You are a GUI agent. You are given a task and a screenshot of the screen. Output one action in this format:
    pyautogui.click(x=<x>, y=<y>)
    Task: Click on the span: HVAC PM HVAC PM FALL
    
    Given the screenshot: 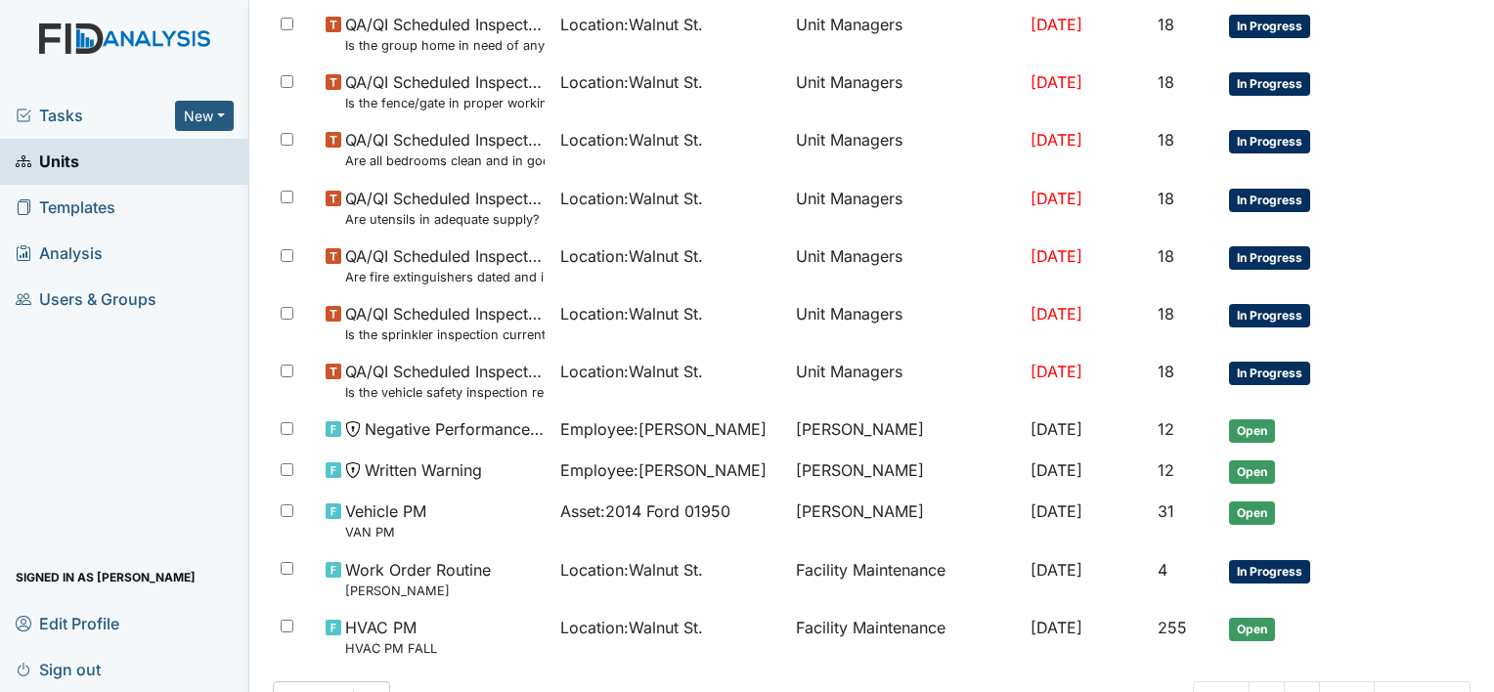 What is the action you would take?
    pyautogui.click(x=391, y=637)
    